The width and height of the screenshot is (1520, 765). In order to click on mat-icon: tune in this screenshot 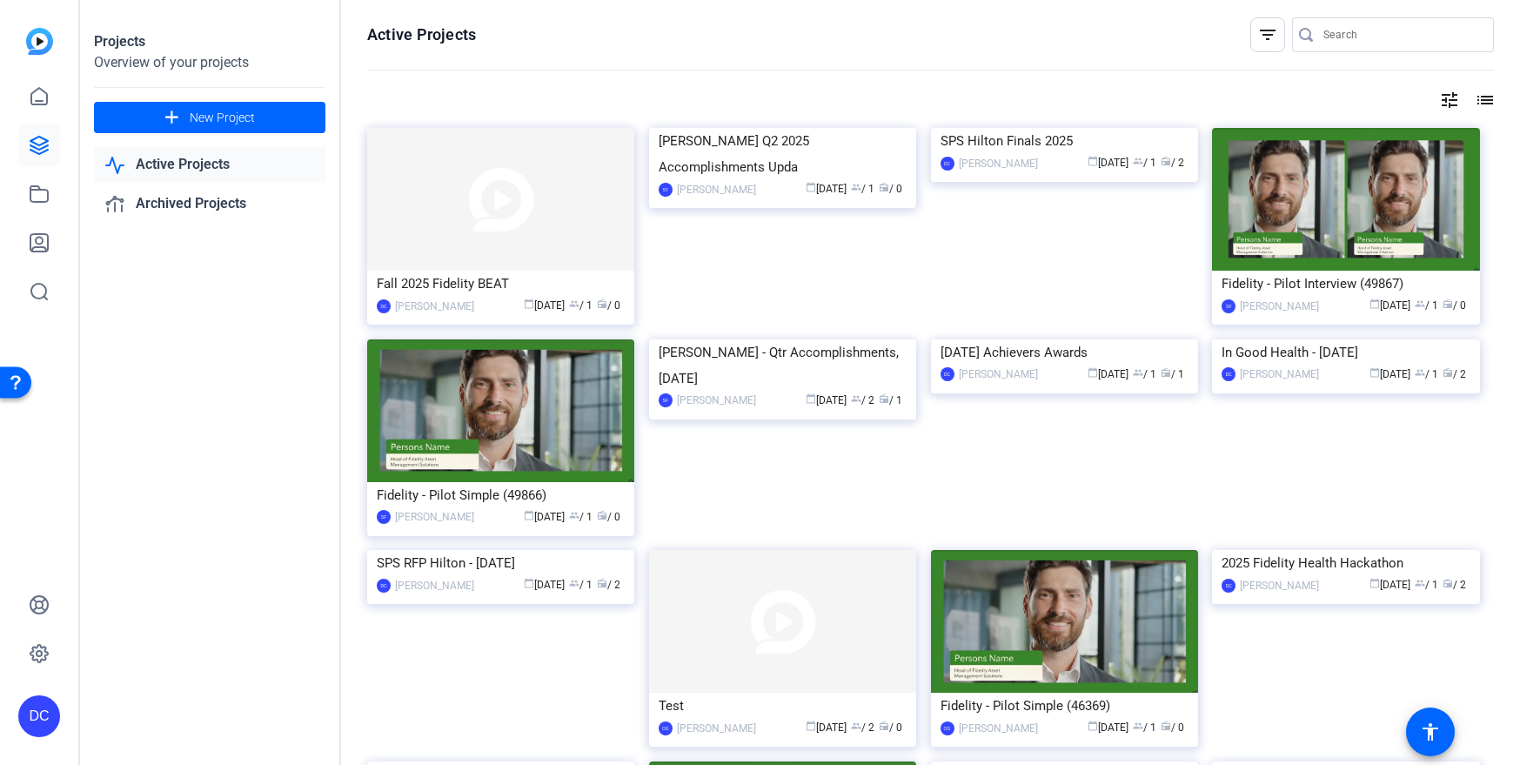, I will do `click(1450, 100)`.